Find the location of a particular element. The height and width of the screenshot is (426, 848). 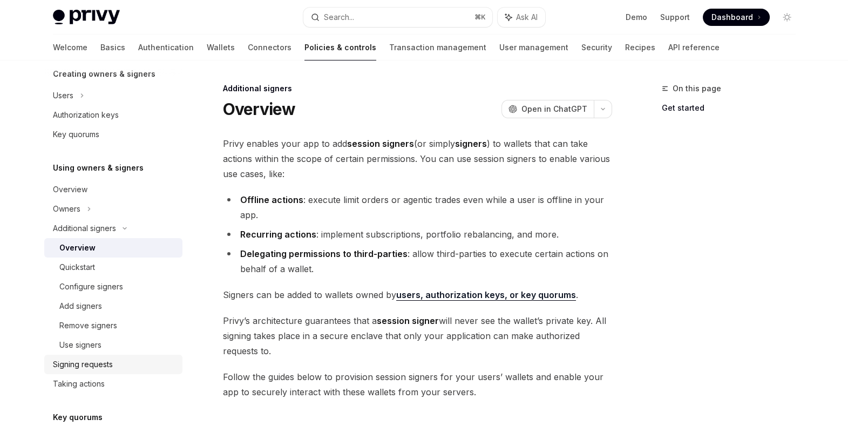

strong: Recurring actions is located at coordinates (278, 234).